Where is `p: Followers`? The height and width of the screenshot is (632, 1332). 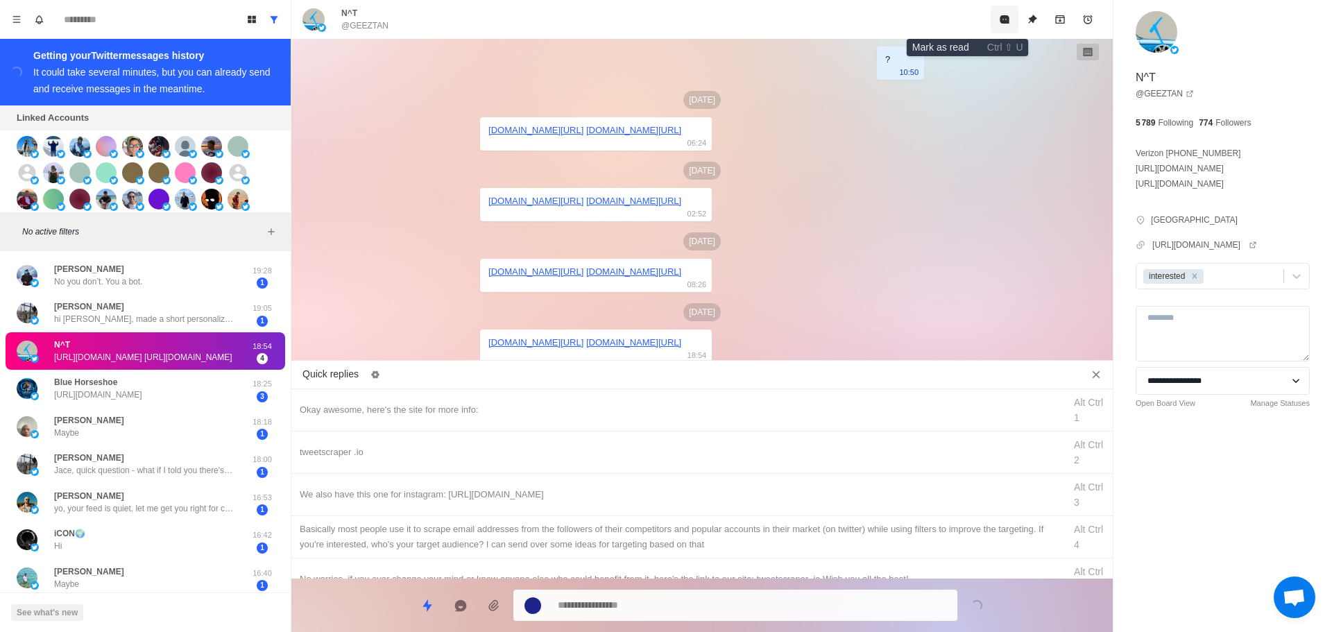
p: Followers is located at coordinates (1232, 123).